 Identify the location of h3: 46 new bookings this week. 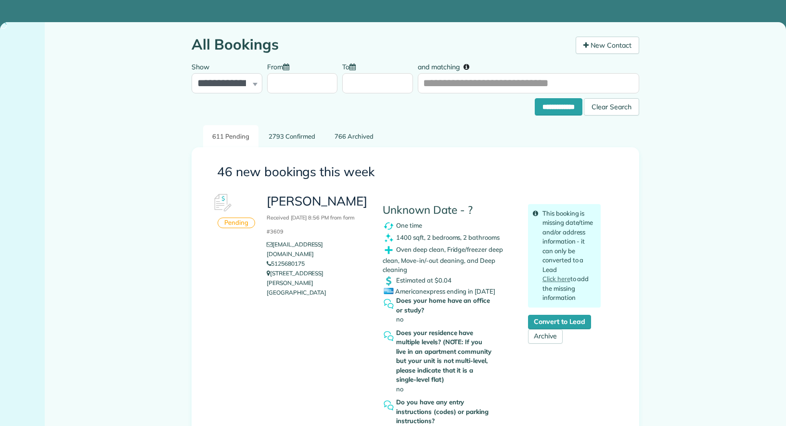
(416, 172).